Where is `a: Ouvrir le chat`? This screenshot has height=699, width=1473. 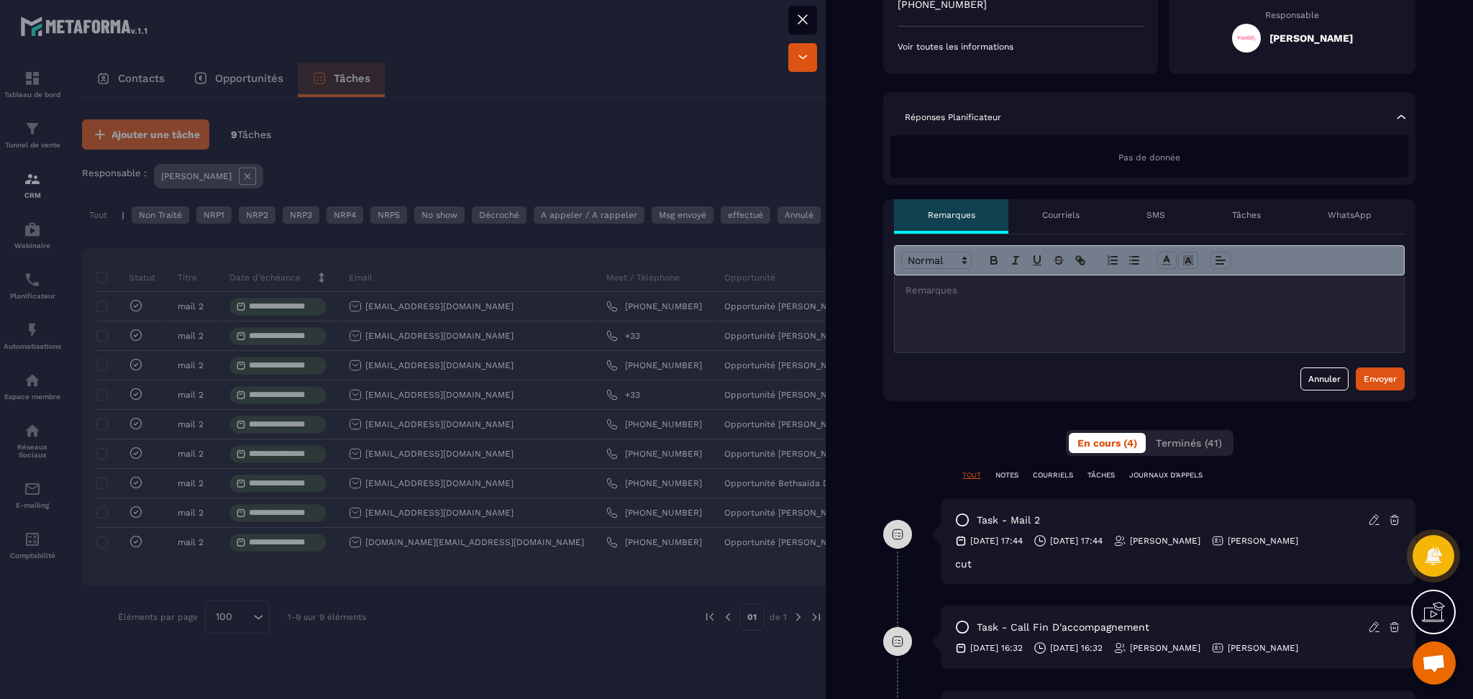
a: Ouvrir le chat is located at coordinates (1434, 663).